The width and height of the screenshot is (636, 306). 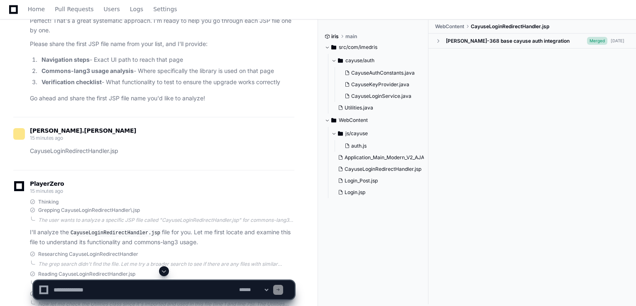 I want to click on p: Go ahead and share the first JSP file name you'd like to analyze!, so click(x=162, y=98).